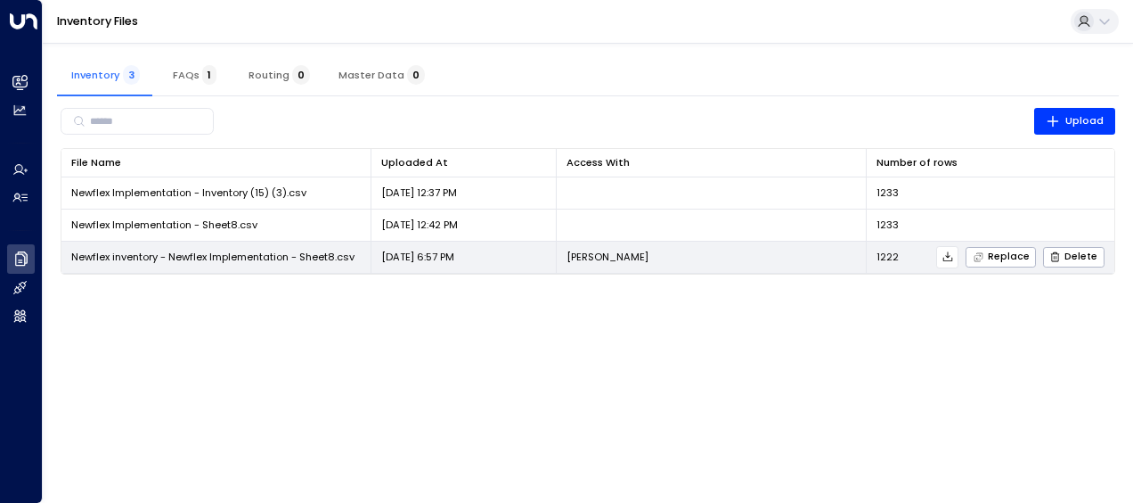 The height and width of the screenshot is (503, 1133). What do you see at coordinates (209, 75) in the screenshot?
I see `span: 1` at bounding box center [209, 75].